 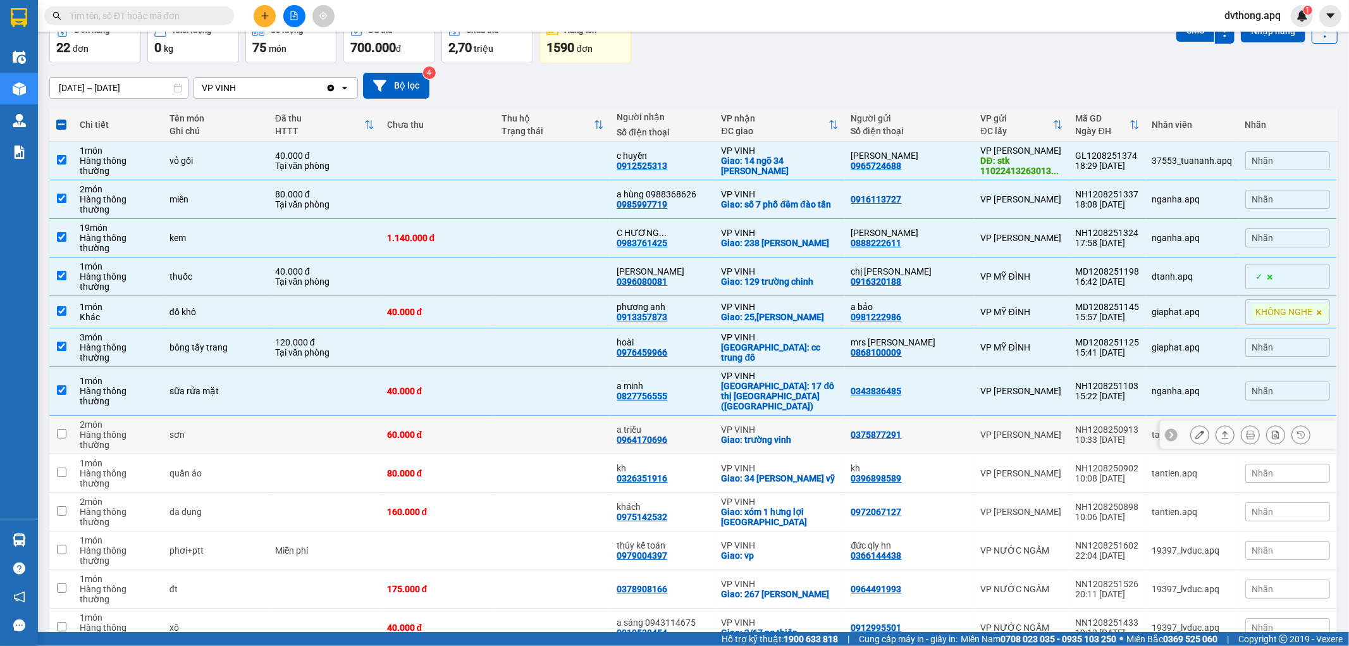 I want to click on div: MD1208251125, so click(x=1108, y=342).